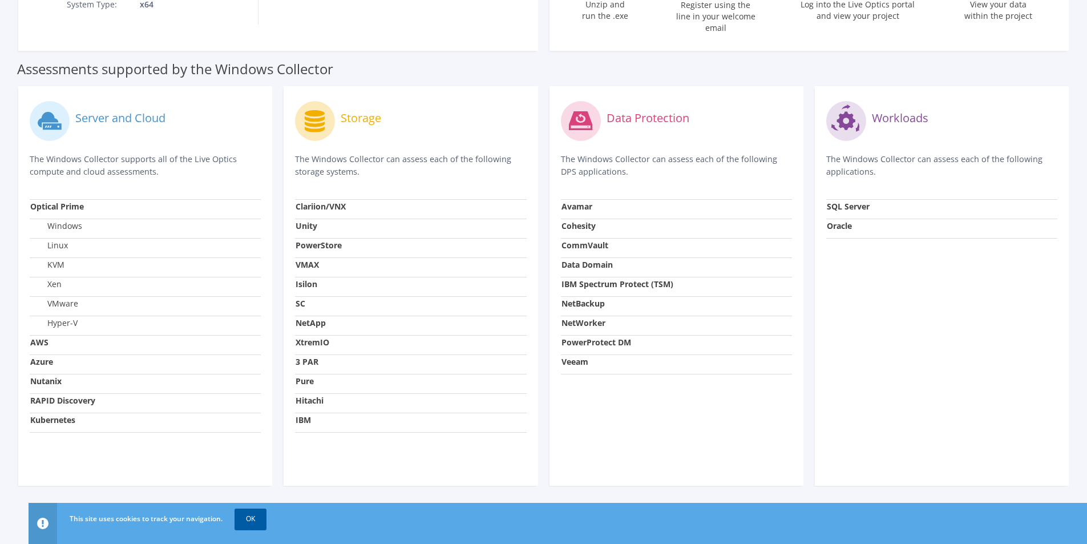  I want to click on strong: NetBackup, so click(583, 303).